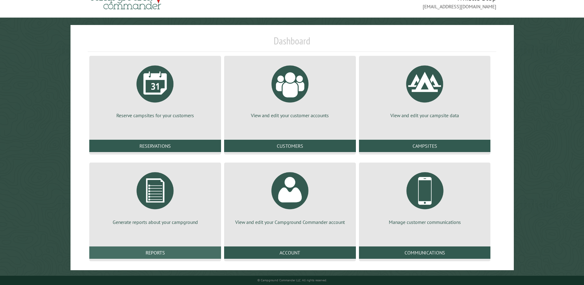 The width and height of the screenshot is (584, 285). What do you see at coordinates (425, 196) in the screenshot?
I see `a: Manage customer communications` at bounding box center [425, 196].